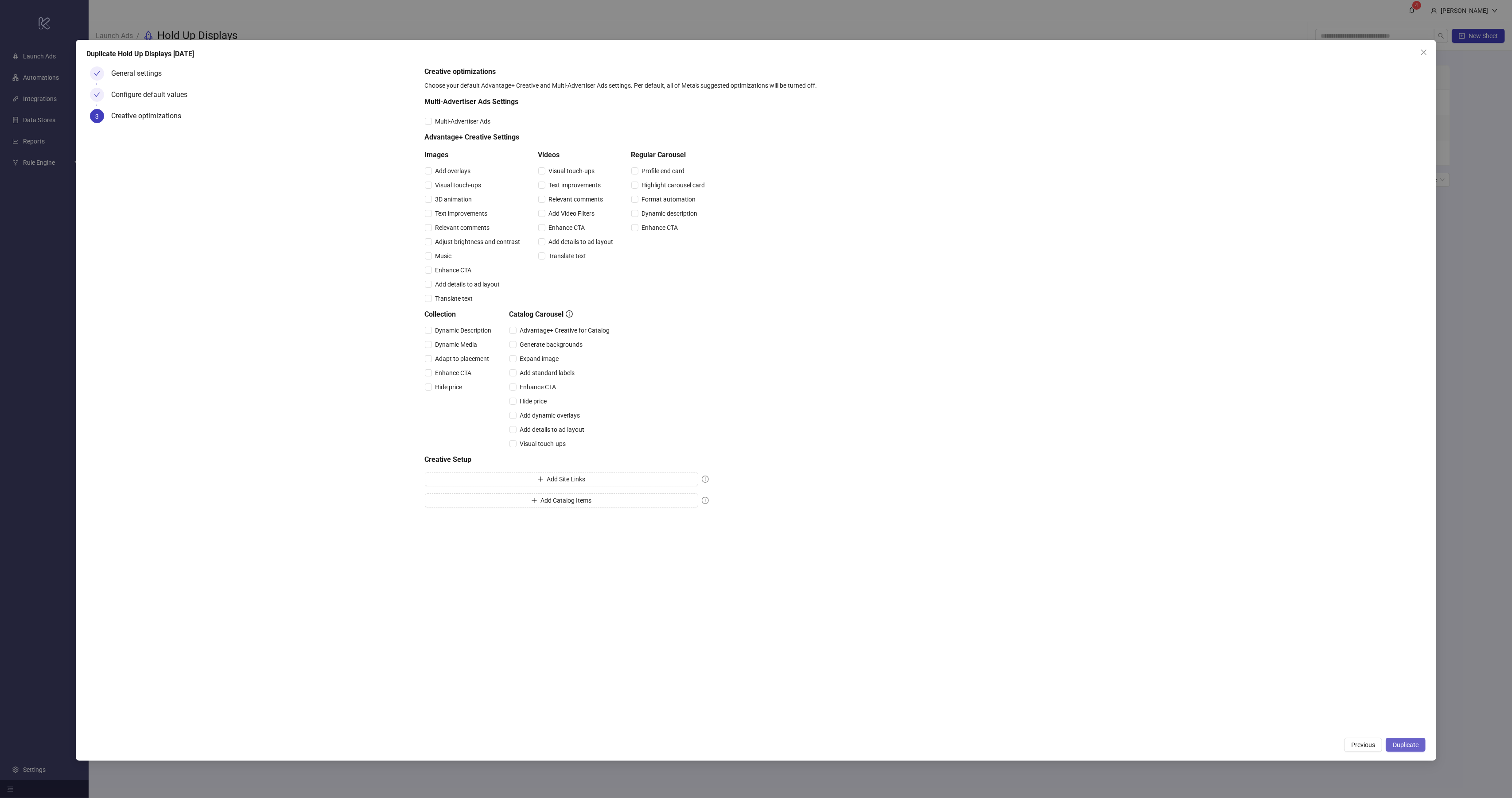 This screenshot has height=798, width=1512. I want to click on h5: Advantage+ Creative Settings, so click(566, 138).